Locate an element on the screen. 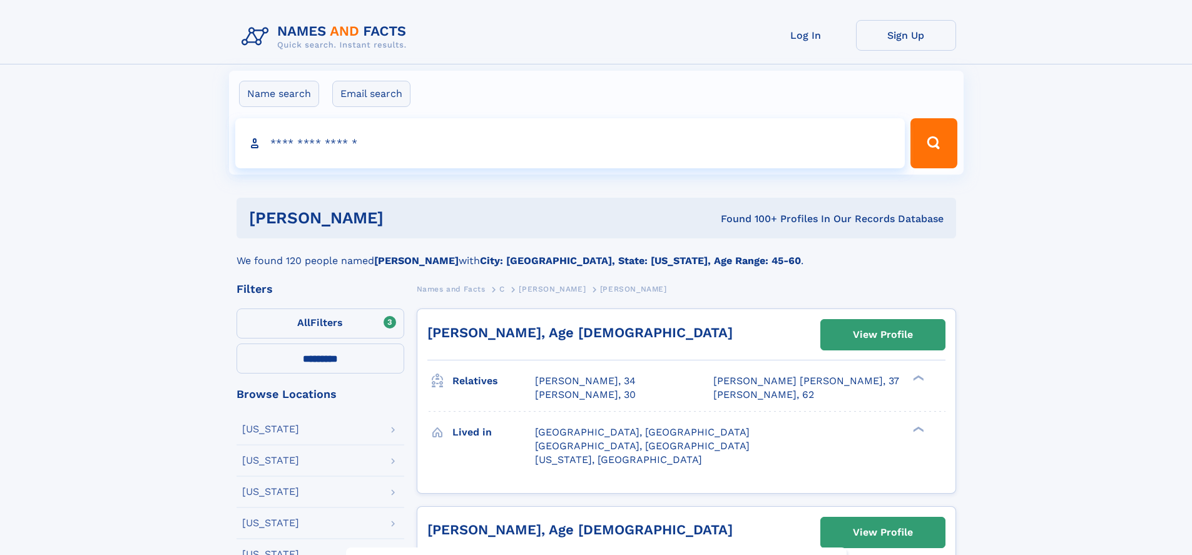  label: Name search is located at coordinates (279, 94).